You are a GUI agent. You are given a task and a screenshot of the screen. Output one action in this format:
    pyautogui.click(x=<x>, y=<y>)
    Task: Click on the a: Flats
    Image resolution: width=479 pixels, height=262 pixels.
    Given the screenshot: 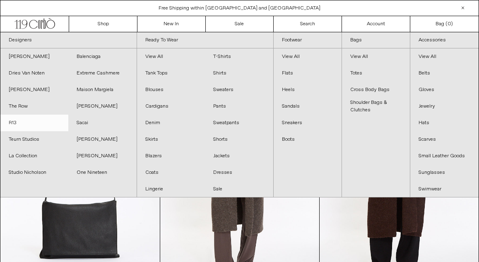 What is the action you would take?
    pyautogui.click(x=308, y=73)
    